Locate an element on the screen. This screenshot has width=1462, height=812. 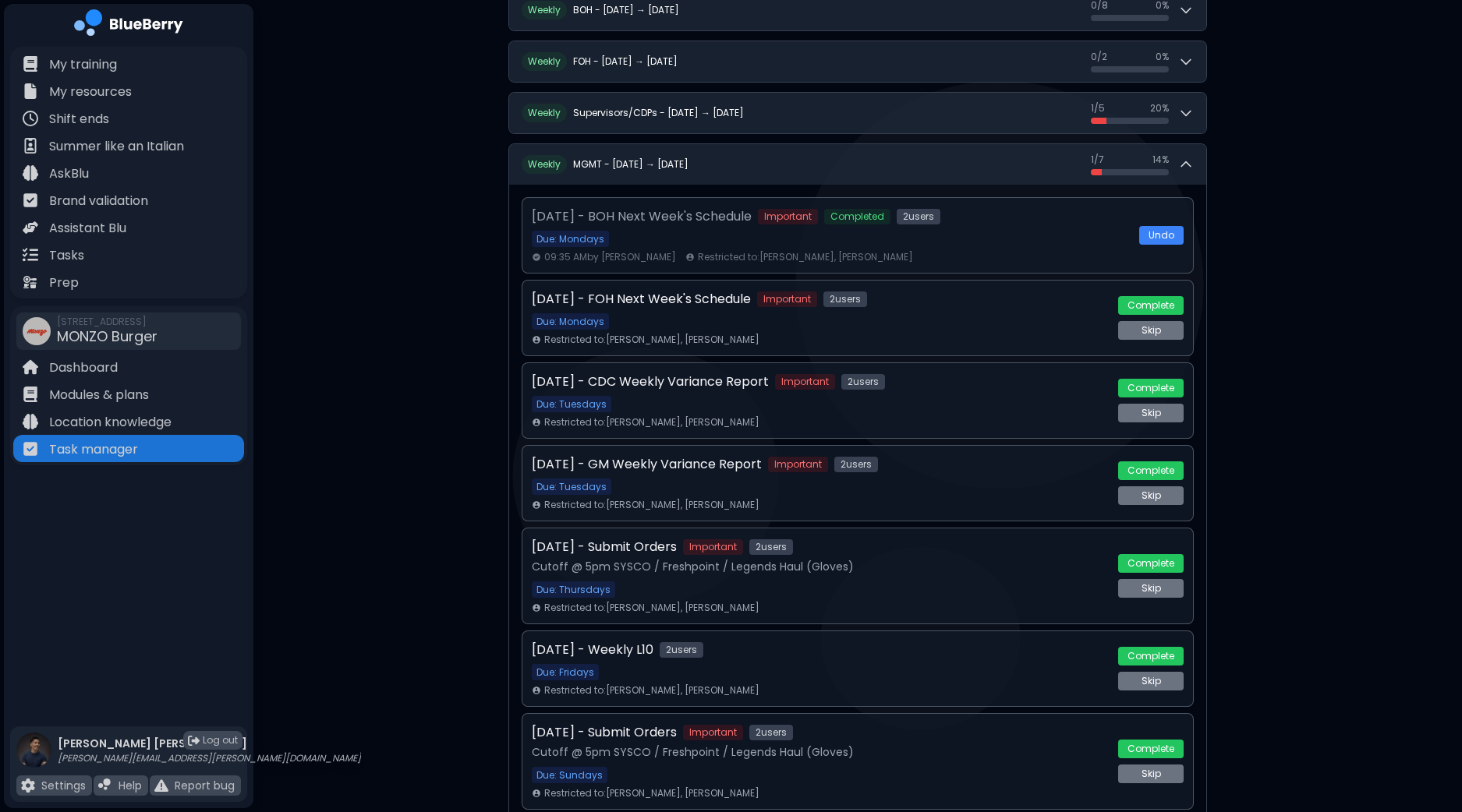
span: MONZO Burger is located at coordinates (106, 336).